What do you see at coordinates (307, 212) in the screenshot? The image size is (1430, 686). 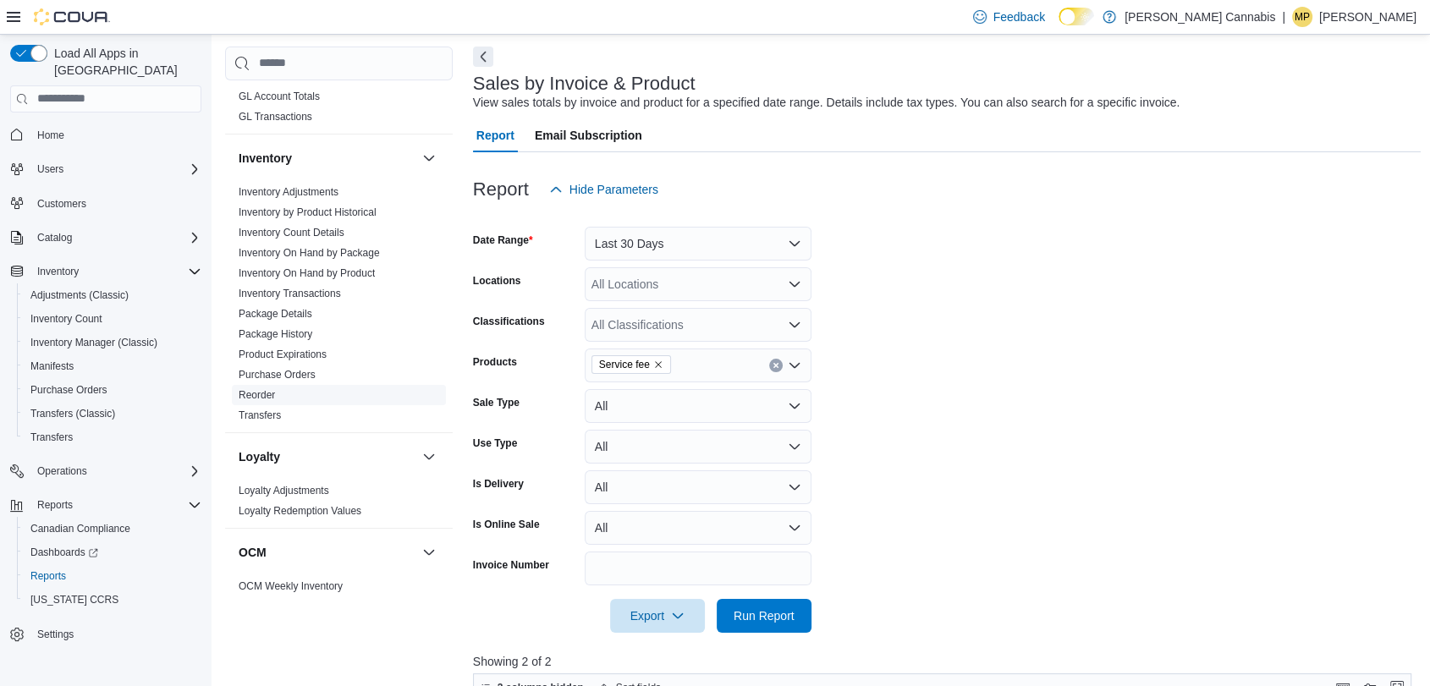 I see `span: Inventory by Product Historical` at bounding box center [307, 212].